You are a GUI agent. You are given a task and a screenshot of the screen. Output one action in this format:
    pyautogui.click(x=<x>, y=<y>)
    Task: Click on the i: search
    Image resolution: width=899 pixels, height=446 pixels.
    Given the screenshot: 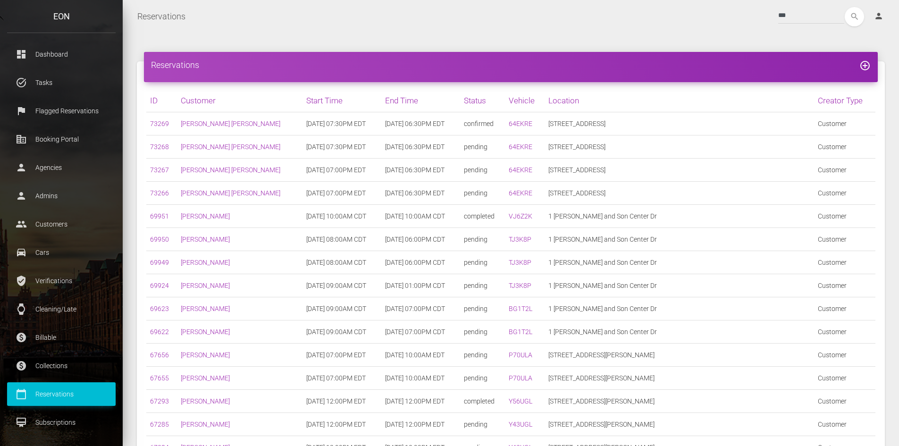 What is the action you would take?
    pyautogui.click(x=854, y=17)
    